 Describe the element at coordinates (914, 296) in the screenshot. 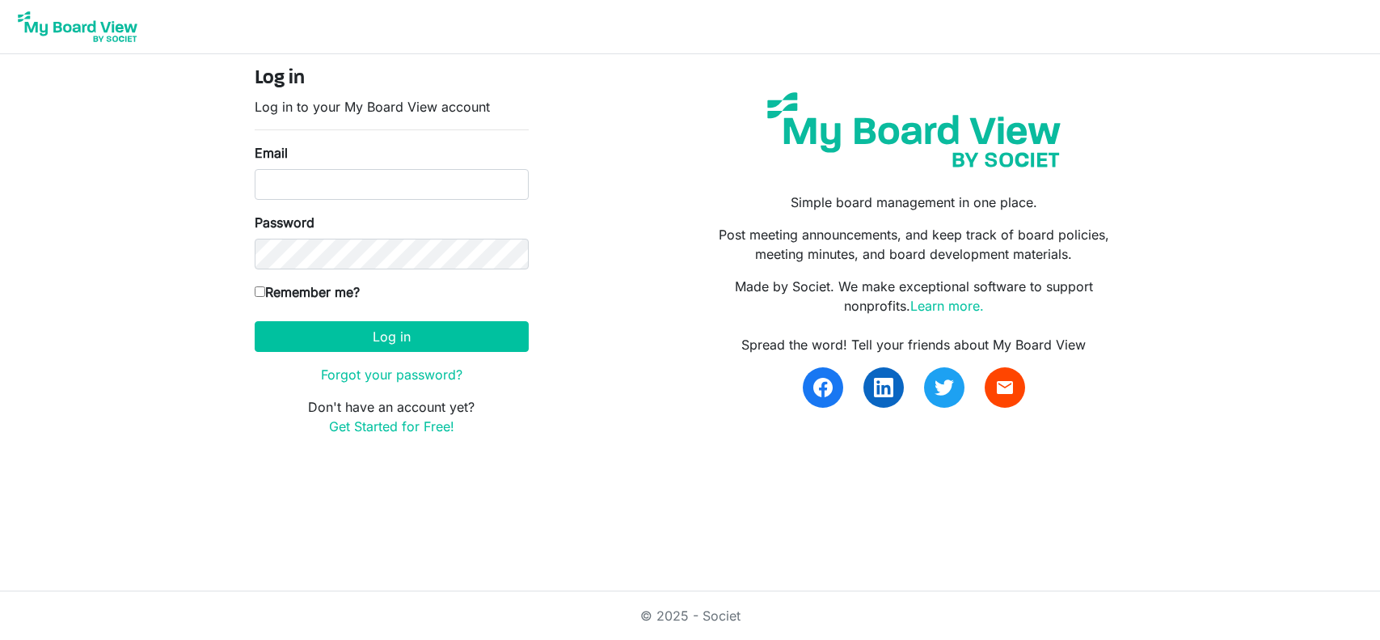

I see `p: Made by Societ. We make exceptional software to support nonprofits.` at that location.